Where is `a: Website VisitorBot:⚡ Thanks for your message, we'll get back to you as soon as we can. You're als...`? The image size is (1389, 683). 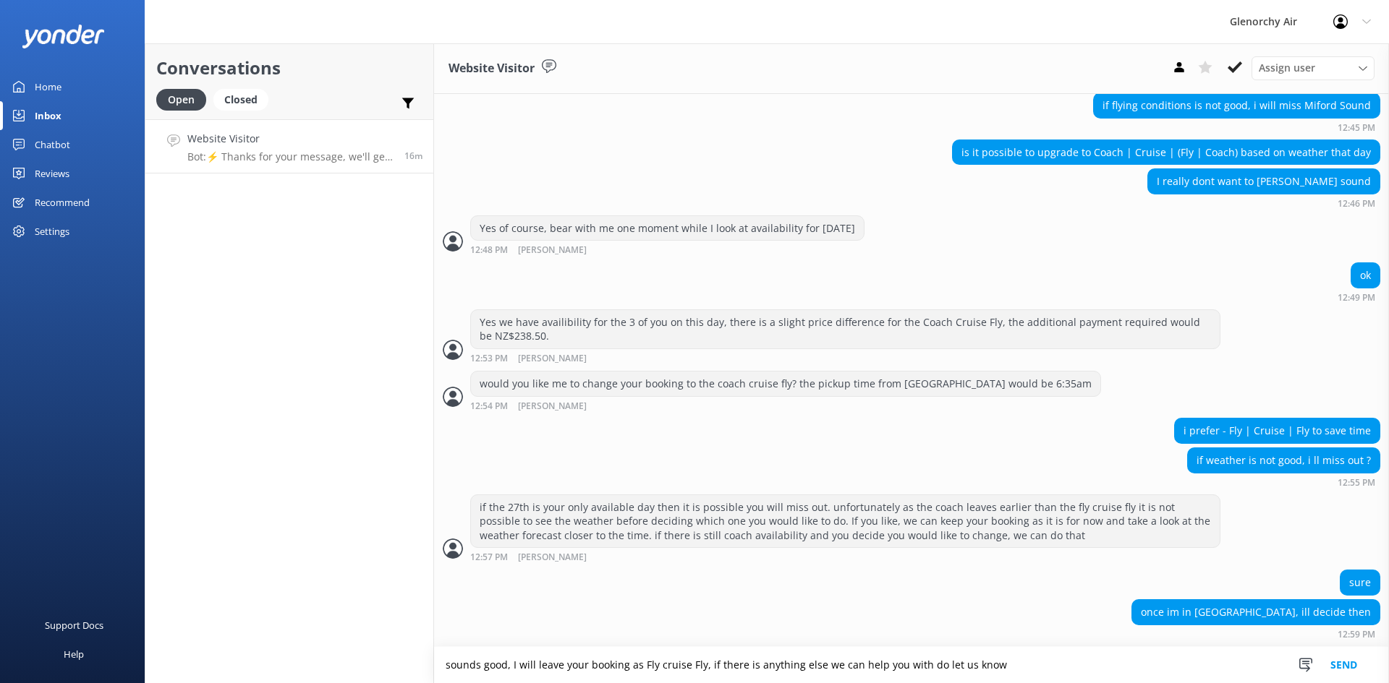
a: Website VisitorBot:⚡ Thanks for your message, we'll get back to you as soon as we can. You're als... is located at coordinates (289, 146).